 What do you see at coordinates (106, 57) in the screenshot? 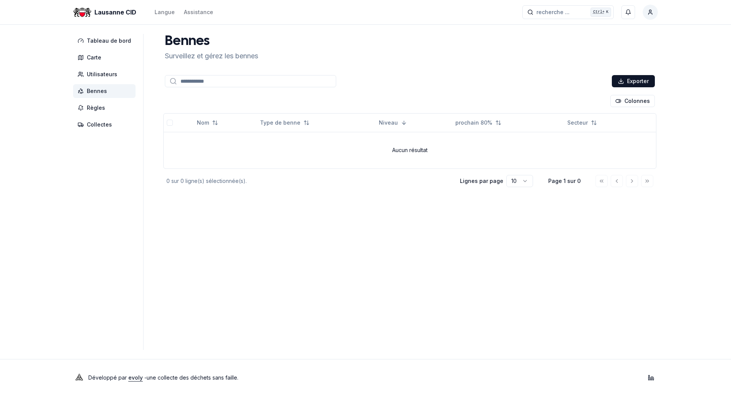
I see `a: Carte` at bounding box center [106, 57].